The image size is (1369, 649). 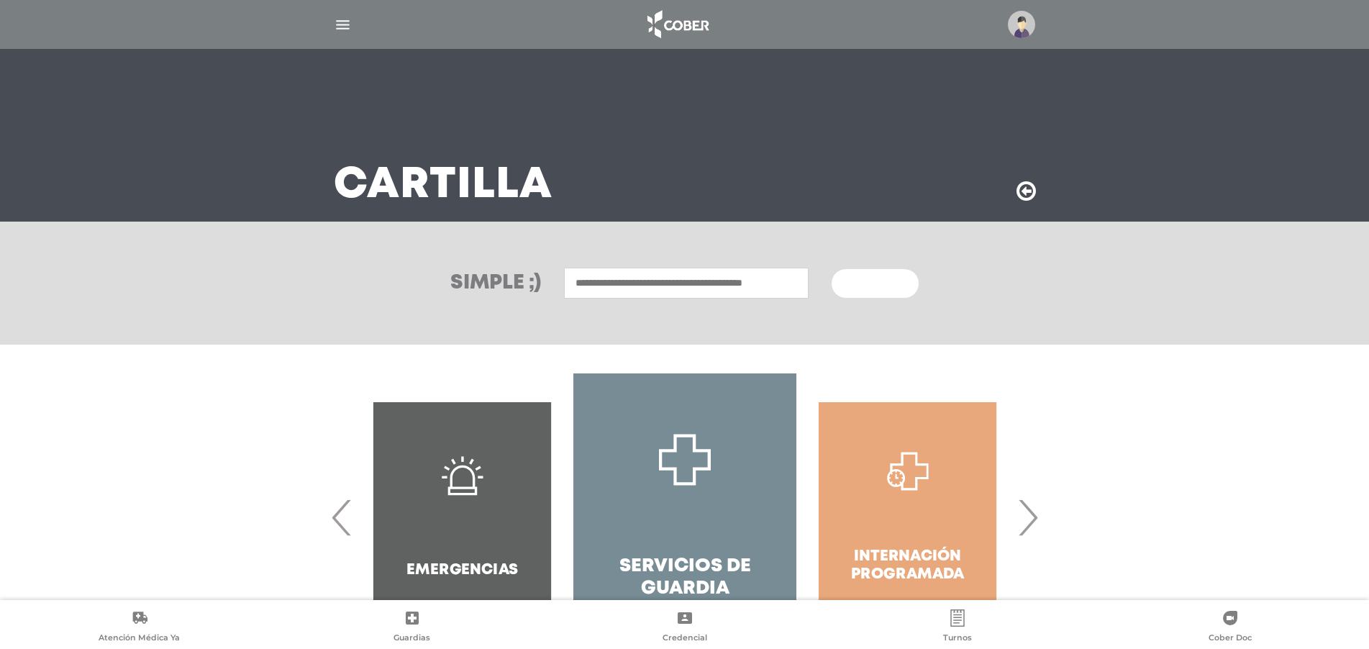 I want to click on span: Buscar, so click(x=870, y=284).